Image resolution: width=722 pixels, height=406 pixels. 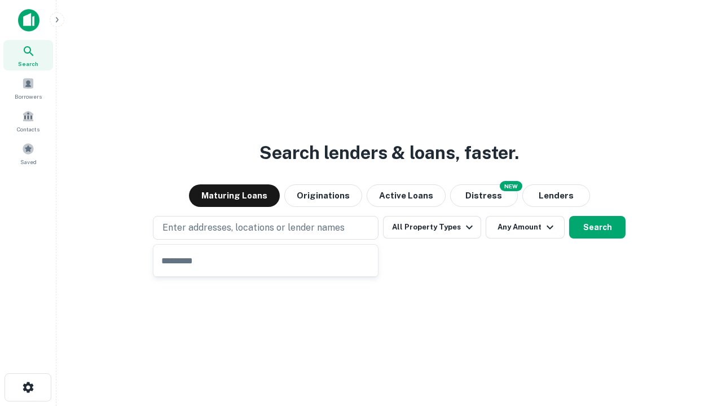 What do you see at coordinates (28, 88) in the screenshot?
I see `a: Borrowers` at bounding box center [28, 88].